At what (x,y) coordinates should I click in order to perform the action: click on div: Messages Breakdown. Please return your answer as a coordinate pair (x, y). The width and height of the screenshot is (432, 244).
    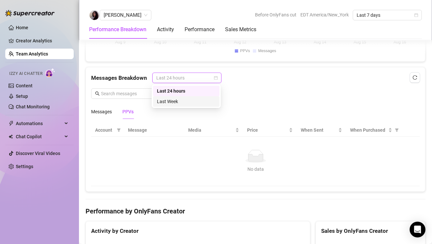
    Looking at the image, I should click on (255, 78).